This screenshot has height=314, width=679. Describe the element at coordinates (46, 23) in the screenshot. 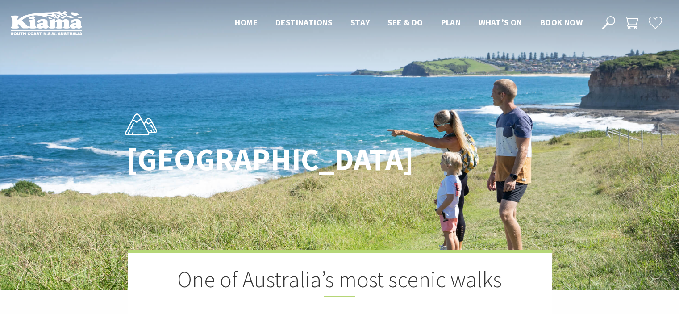

I see `img: Kiama Logo` at that location.